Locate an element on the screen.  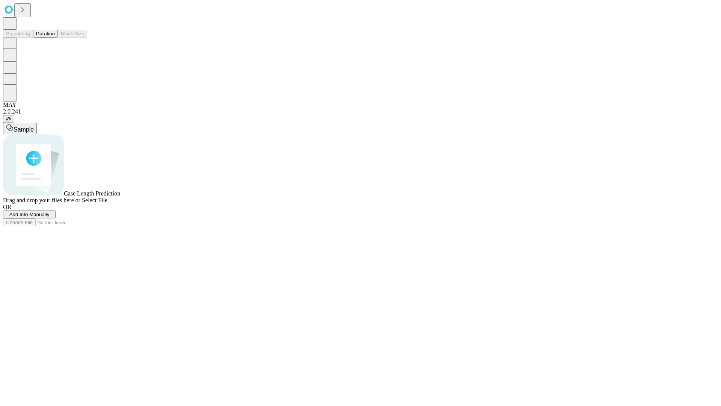
button: Block Size is located at coordinates (73, 33).